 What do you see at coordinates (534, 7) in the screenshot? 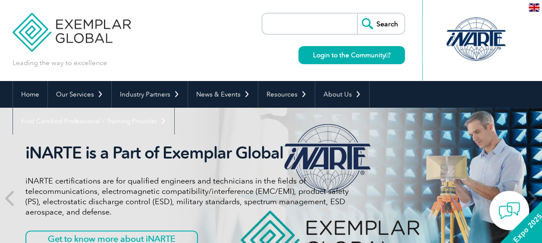
I see `img: en` at bounding box center [534, 7].